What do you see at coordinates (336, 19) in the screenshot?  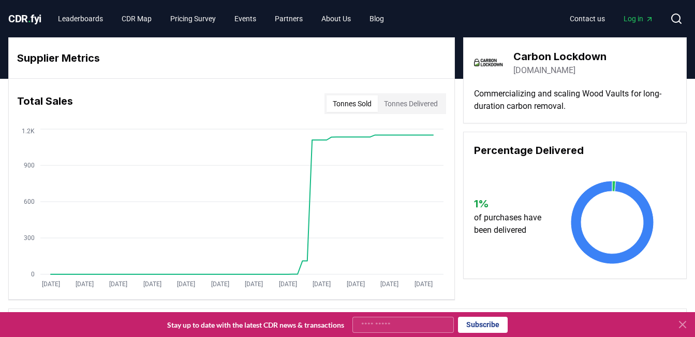 I see `a: About Us` at bounding box center [336, 19].